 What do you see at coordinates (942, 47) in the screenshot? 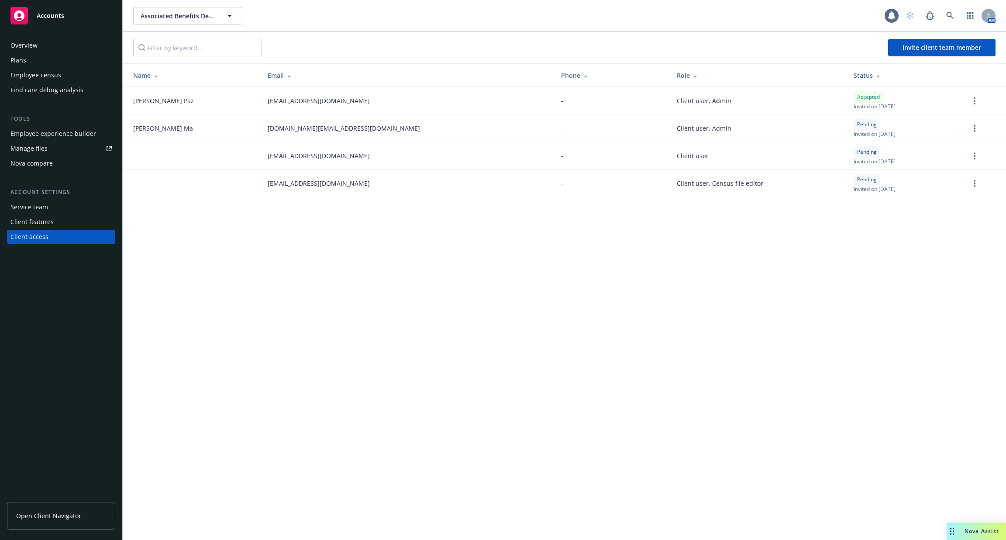
I see `span: Invite client team member` at bounding box center [942, 47].